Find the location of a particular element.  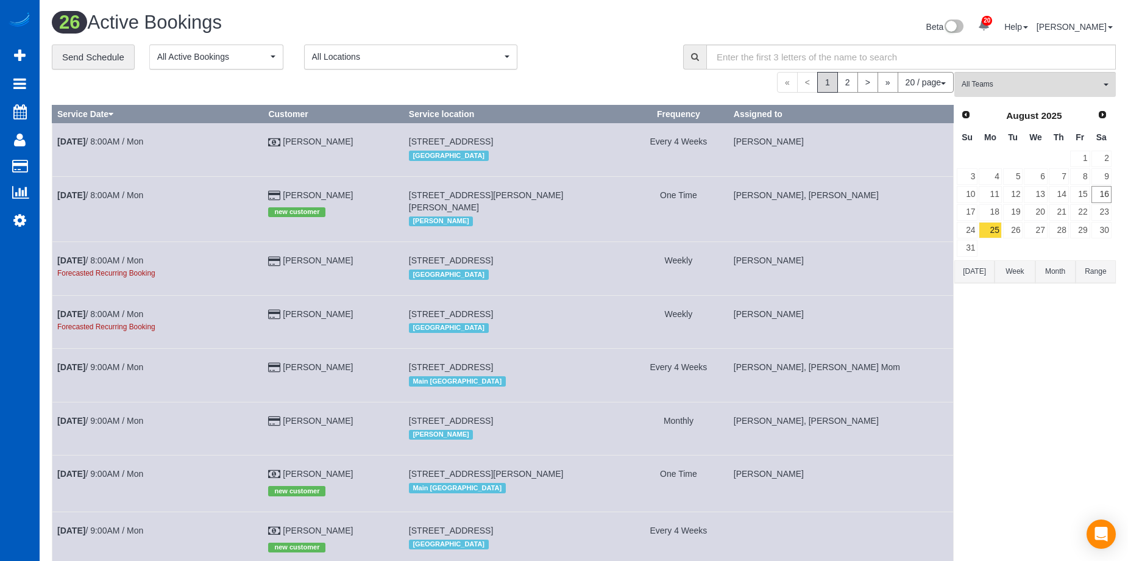

th: Service location is located at coordinates (516, 114).